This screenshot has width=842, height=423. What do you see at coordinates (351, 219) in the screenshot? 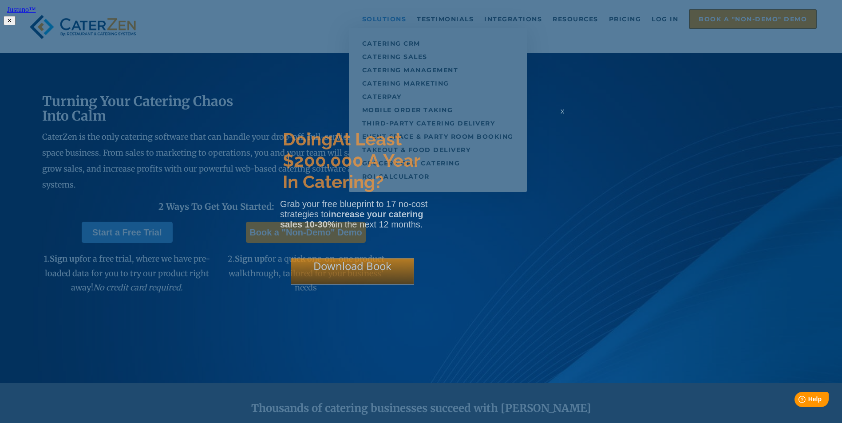
I see `strong: increase your catering sales 10-30%` at bounding box center [351, 219].